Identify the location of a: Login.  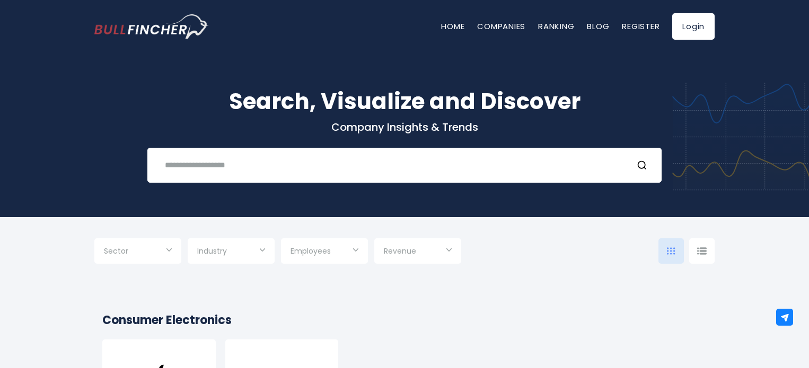
(693, 27).